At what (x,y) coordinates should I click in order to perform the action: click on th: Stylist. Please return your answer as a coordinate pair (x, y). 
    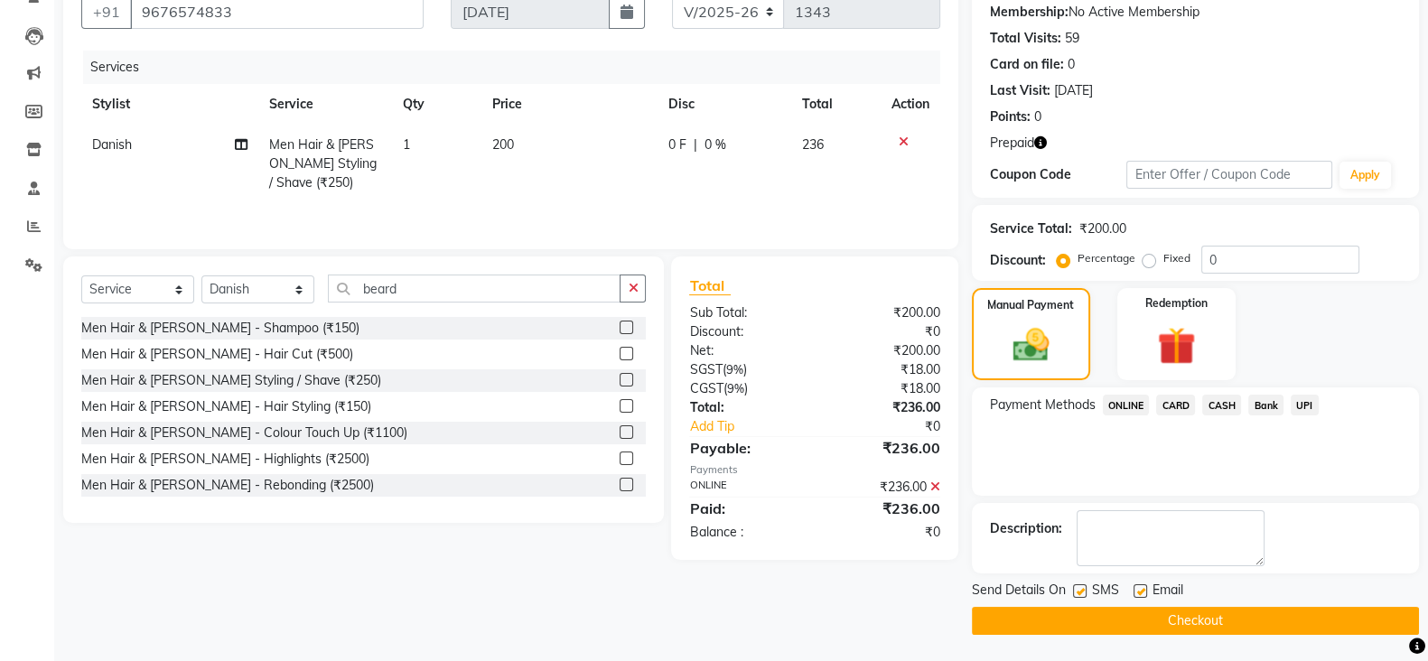
    Looking at the image, I should click on (170, 104).